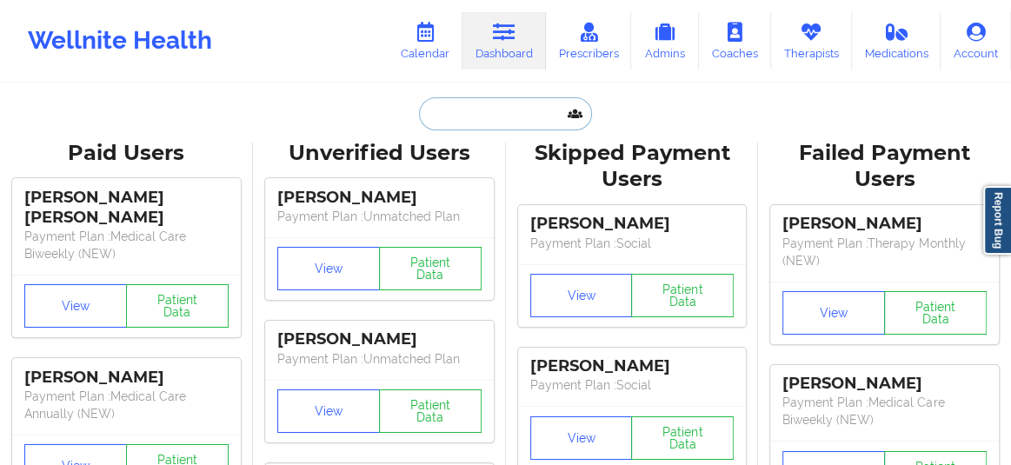 Image resolution: width=1011 pixels, height=465 pixels. I want to click on div: Failed Payment Users, so click(884, 167).